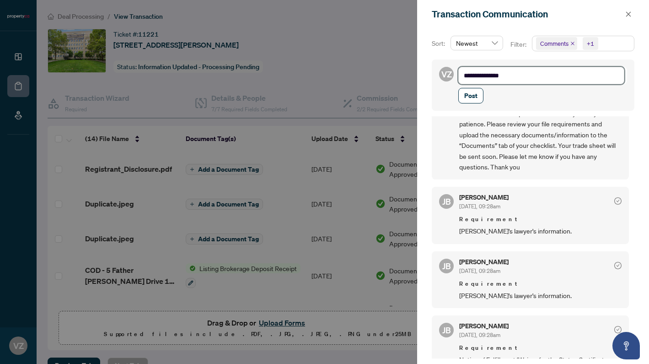  Describe the element at coordinates (447, 74) in the screenshot. I see `span: VZ` at that location.